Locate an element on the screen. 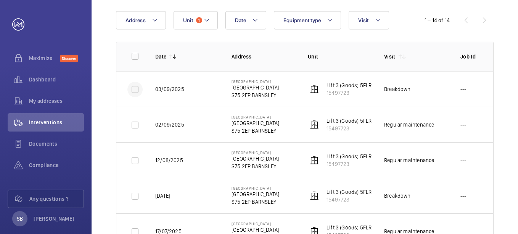  p: 02/09/2025 is located at coordinates (170, 124).